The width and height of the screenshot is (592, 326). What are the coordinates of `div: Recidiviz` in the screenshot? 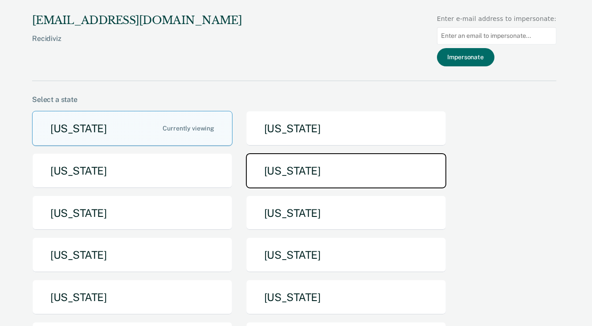 It's located at (137, 45).